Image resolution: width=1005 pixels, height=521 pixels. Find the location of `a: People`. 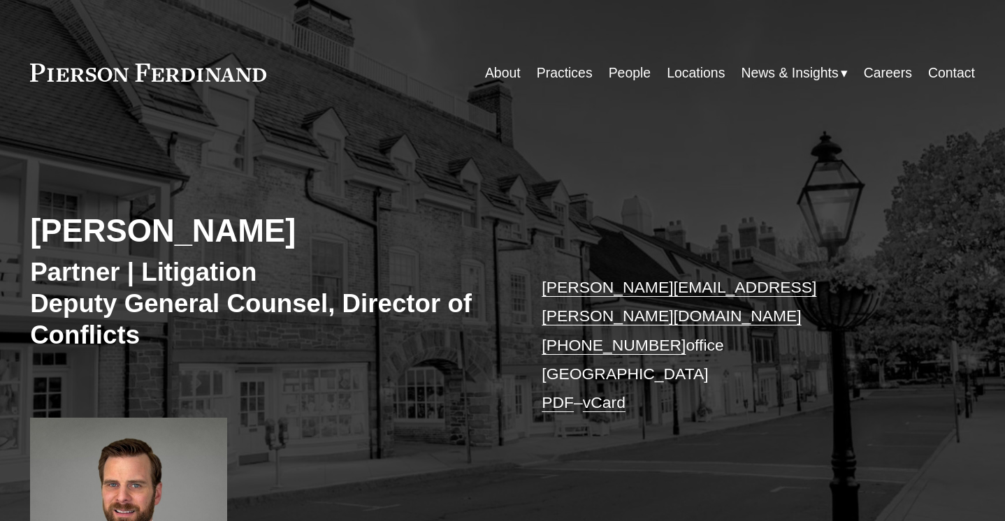

a: People is located at coordinates (630, 73).